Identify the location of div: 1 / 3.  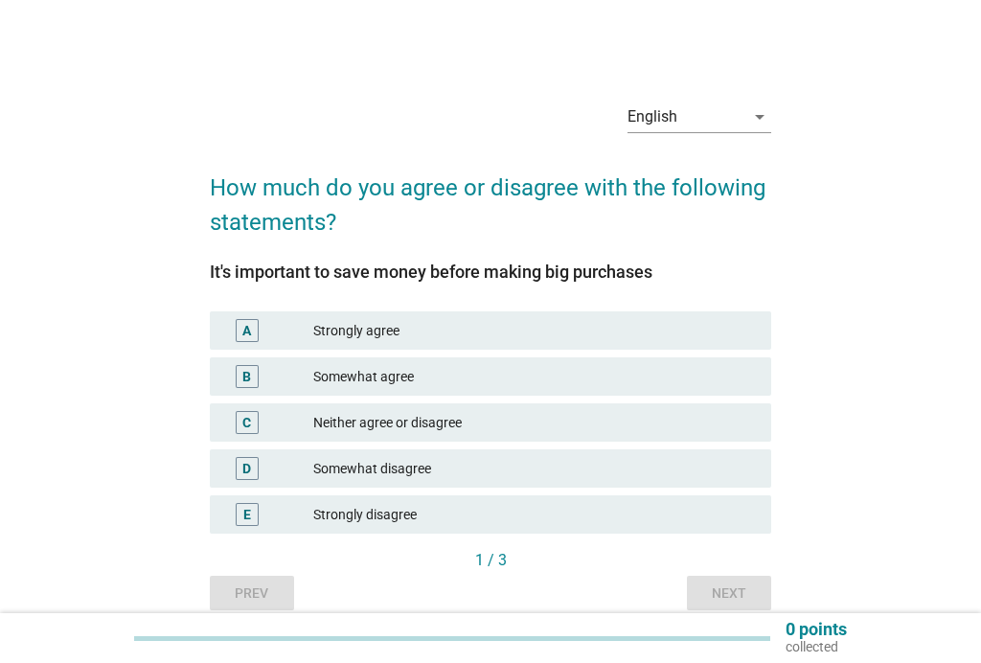
(491, 561).